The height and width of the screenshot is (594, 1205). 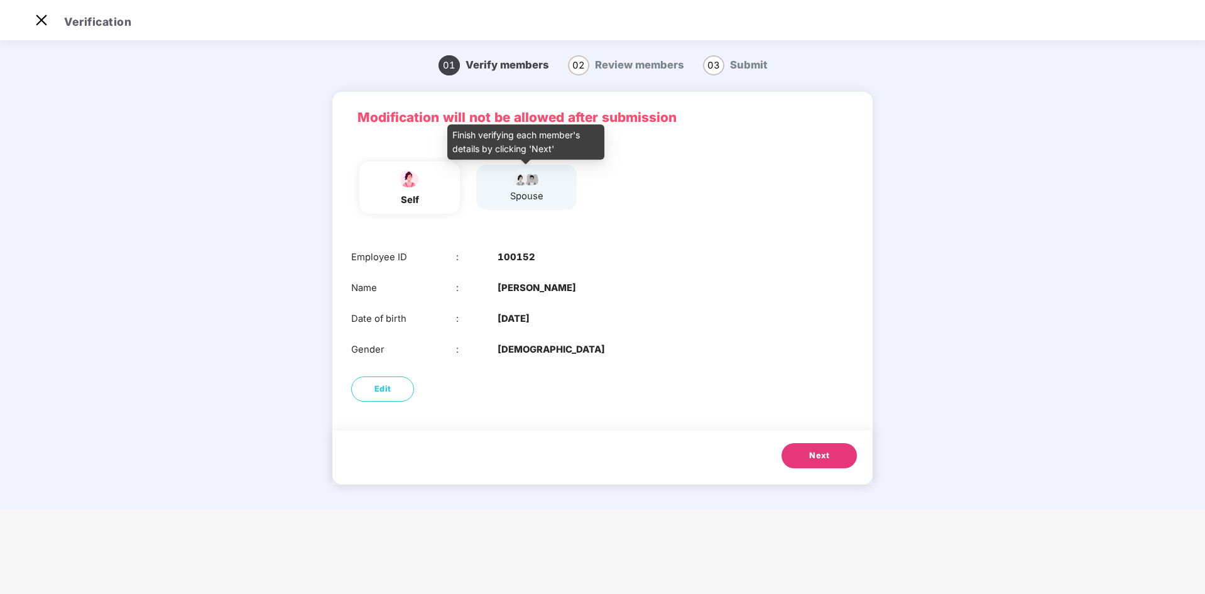 I want to click on span: Review members, so click(x=640, y=65).